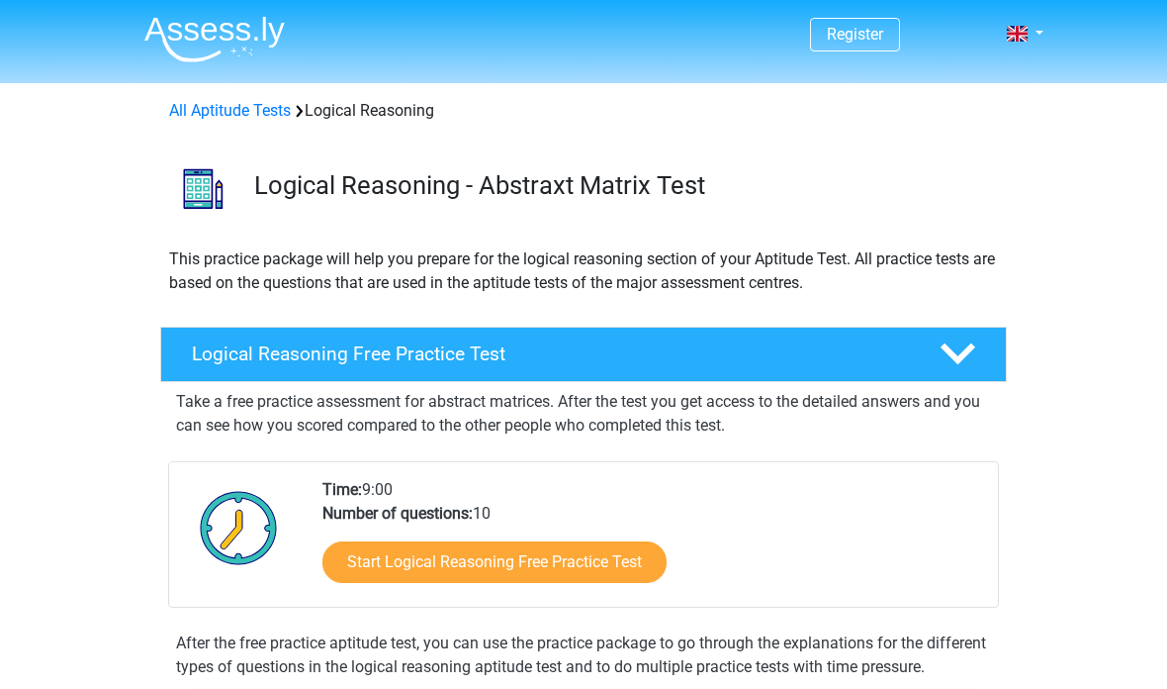 The width and height of the screenshot is (1167, 689). Describe the element at coordinates (584, 271) in the screenshot. I see `p: This practice package will help you prepare for the logical reasoning section of your Aptitude Te...` at that location.